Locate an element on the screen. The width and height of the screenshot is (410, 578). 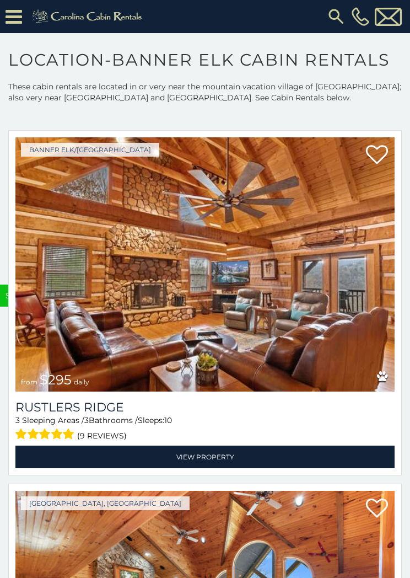
span: (9 reviews) is located at coordinates (102, 435).